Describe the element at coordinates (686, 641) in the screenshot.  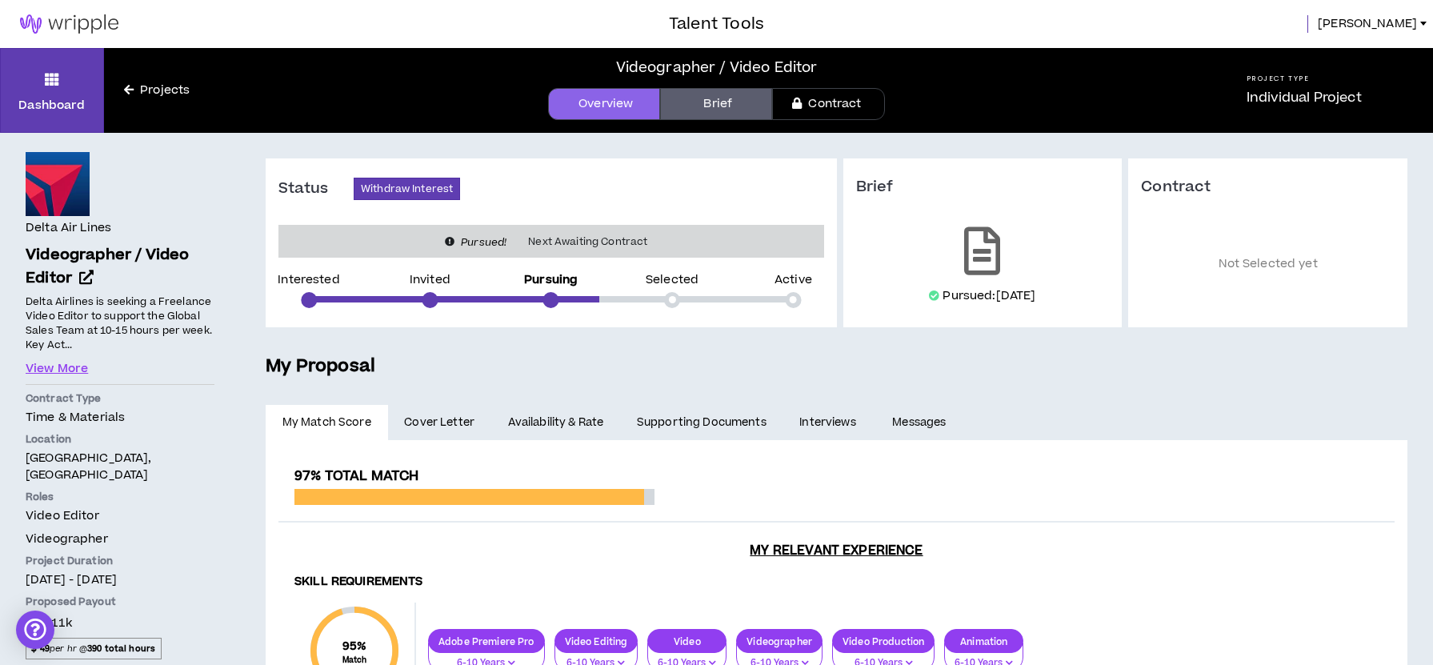
I see `p: Video` at that location.